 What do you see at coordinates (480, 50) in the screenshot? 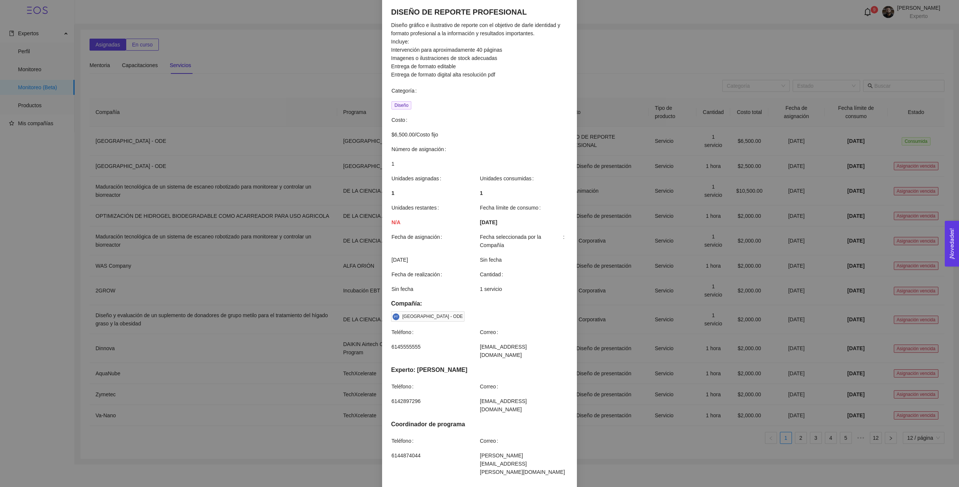
I see `p: Diseño gráfico e ilustrativo de reporte con el objetivo de darle identidad y formato profesional ...` at bounding box center [480, 50].